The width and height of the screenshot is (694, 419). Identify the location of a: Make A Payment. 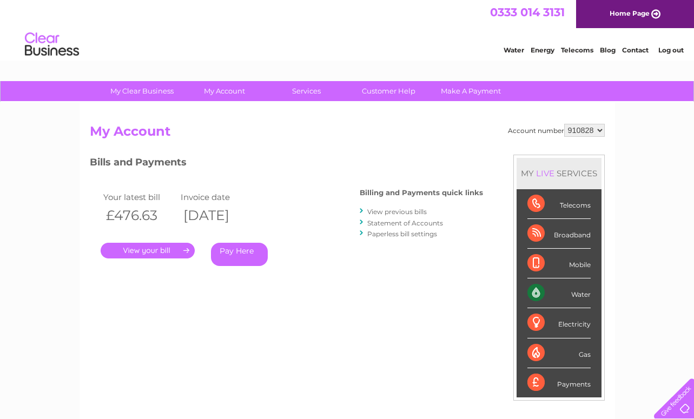
(471, 91).